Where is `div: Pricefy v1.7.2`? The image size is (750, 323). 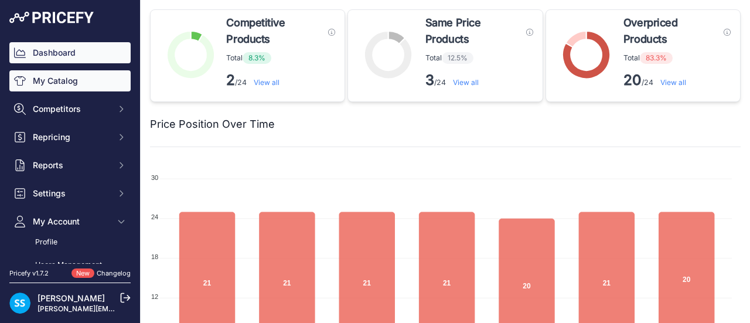
div: Pricefy v1.7.2 is located at coordinates (29, 273).